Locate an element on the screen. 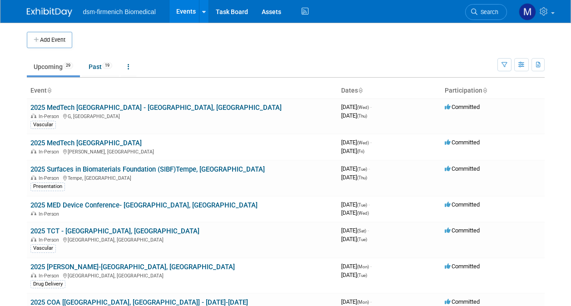 This screenshot has width=571, height=306. span: (Fri) is located at coordinates (361, 151).